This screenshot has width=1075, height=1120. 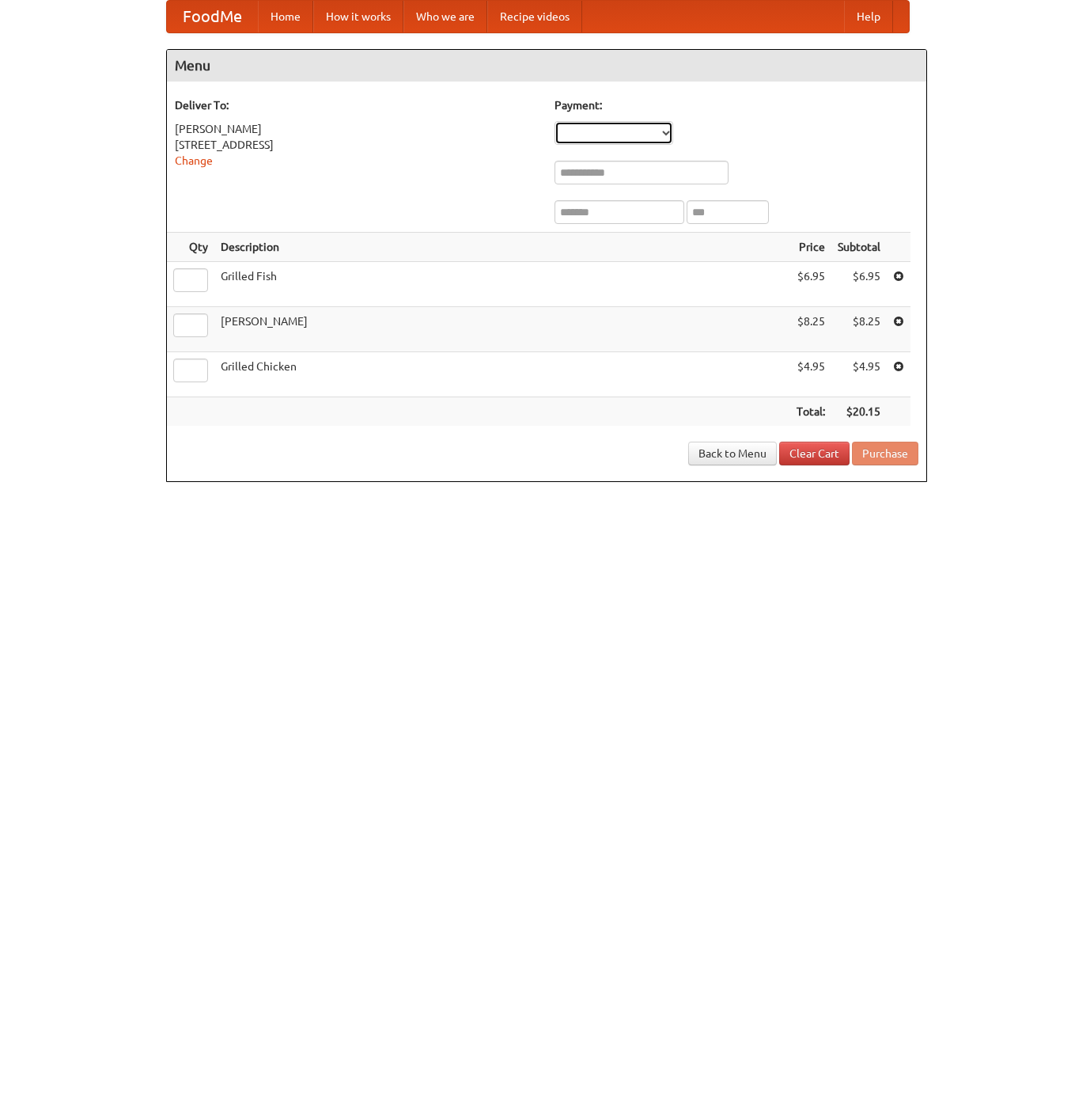 What do you see at coordinates (358, 17) in the screenshot?
I see `a: How it works` at bounding box center [358, 17].